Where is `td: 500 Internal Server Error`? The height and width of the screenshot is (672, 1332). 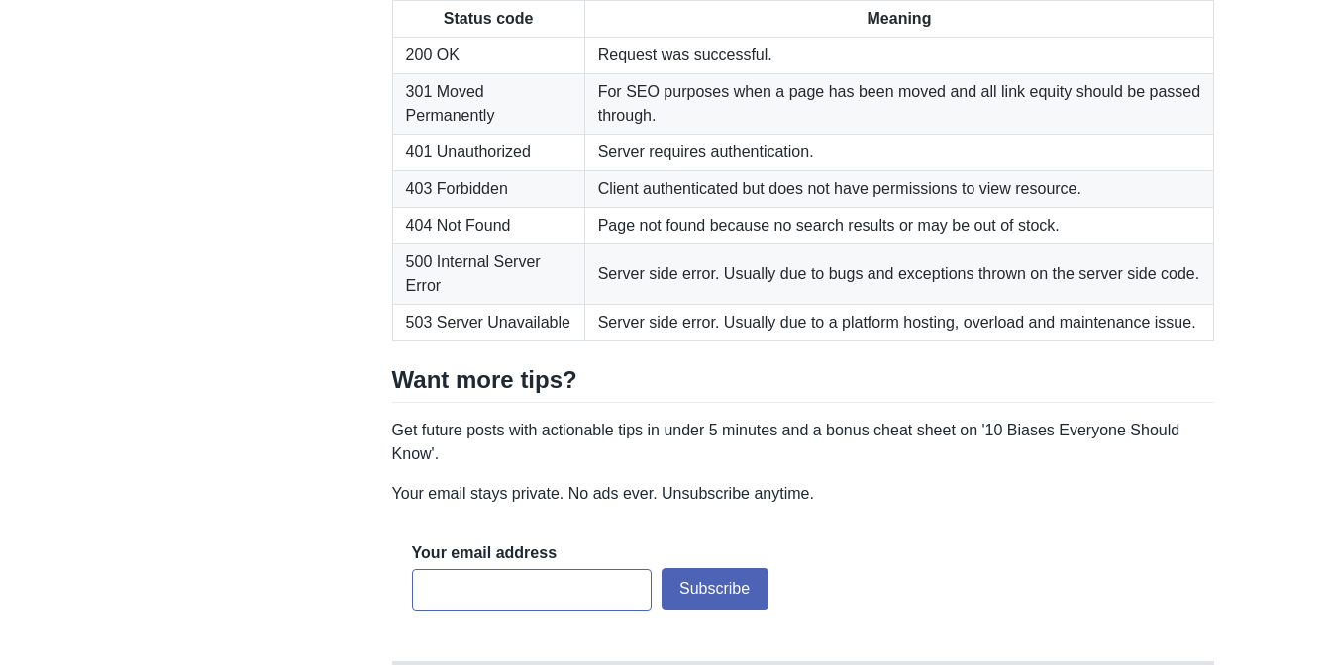
td: 500 Internal Server Error is located at coordinates (488, 274).